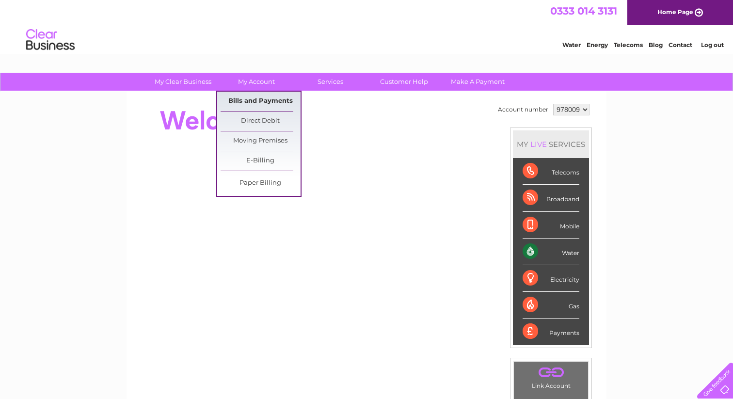 This screenshot has height=399, width=733. I want to click on div: Payments, so click(551, 332).